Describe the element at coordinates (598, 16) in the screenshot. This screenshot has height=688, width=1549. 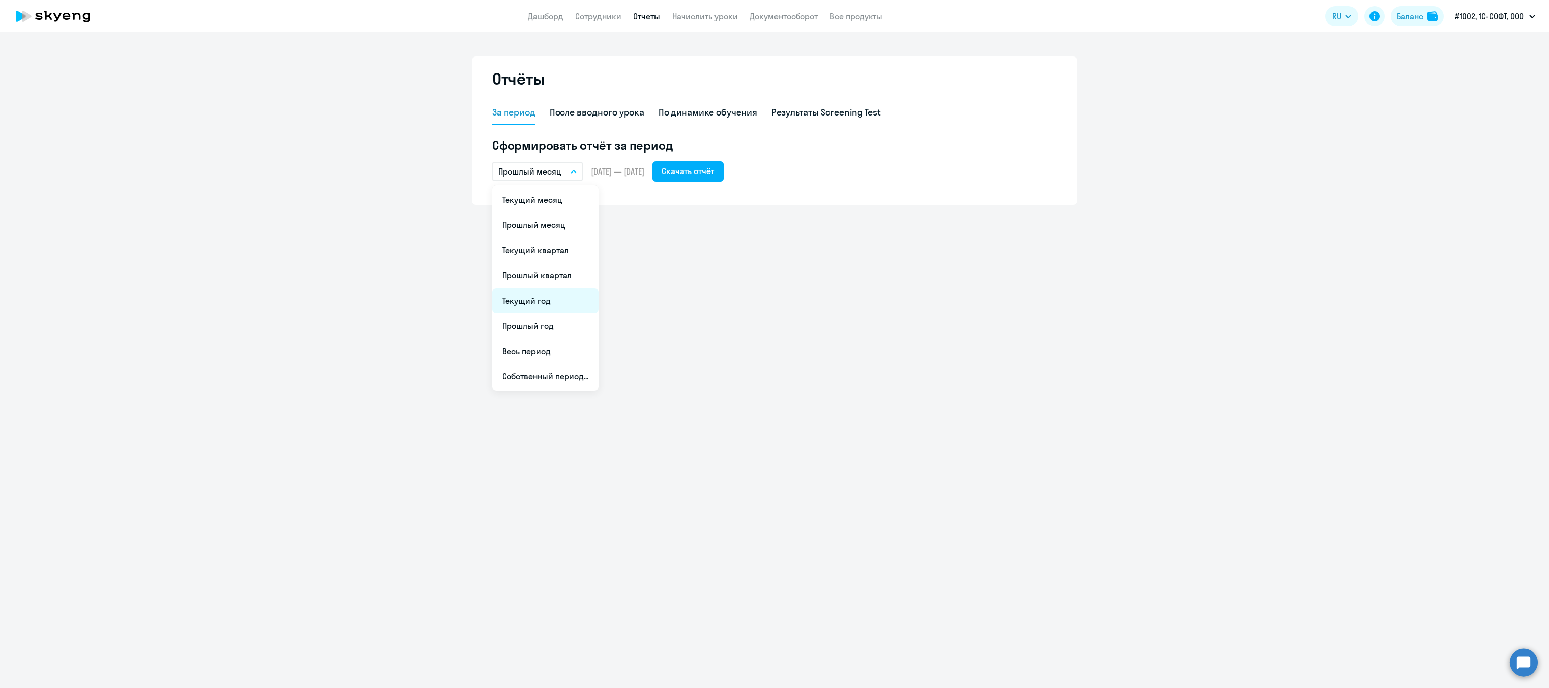
I see `a: Сотрудники` at that location.